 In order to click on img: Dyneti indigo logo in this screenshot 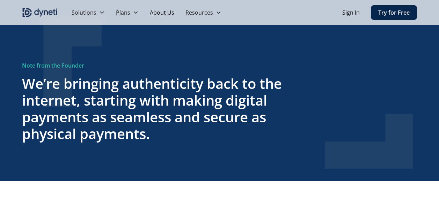, I will do `click(40, 13)`.